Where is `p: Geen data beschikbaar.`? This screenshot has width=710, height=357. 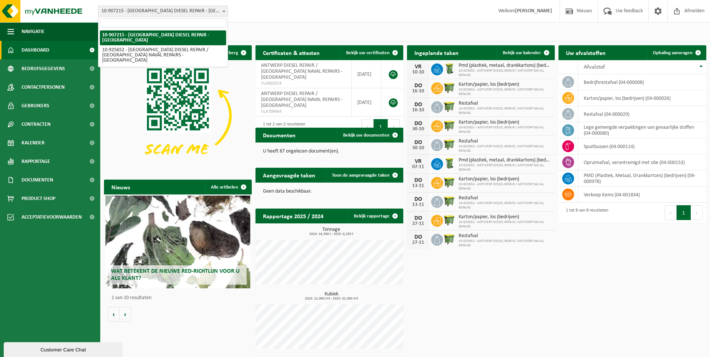
p: Geen data beschikbaar. is located at coordinates (330, 192).